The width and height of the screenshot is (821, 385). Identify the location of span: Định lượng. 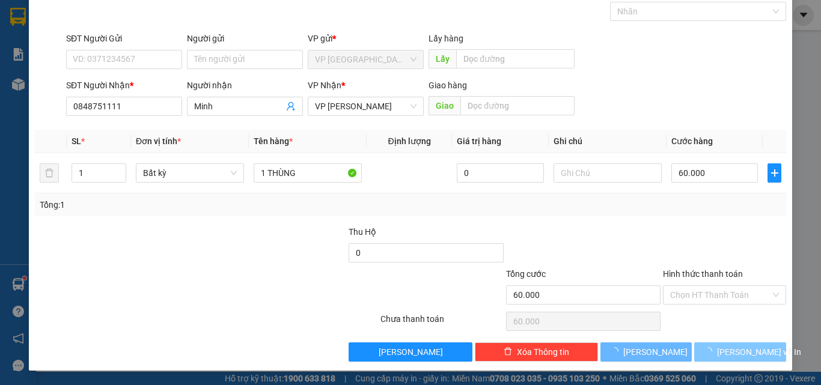
(409, 141).